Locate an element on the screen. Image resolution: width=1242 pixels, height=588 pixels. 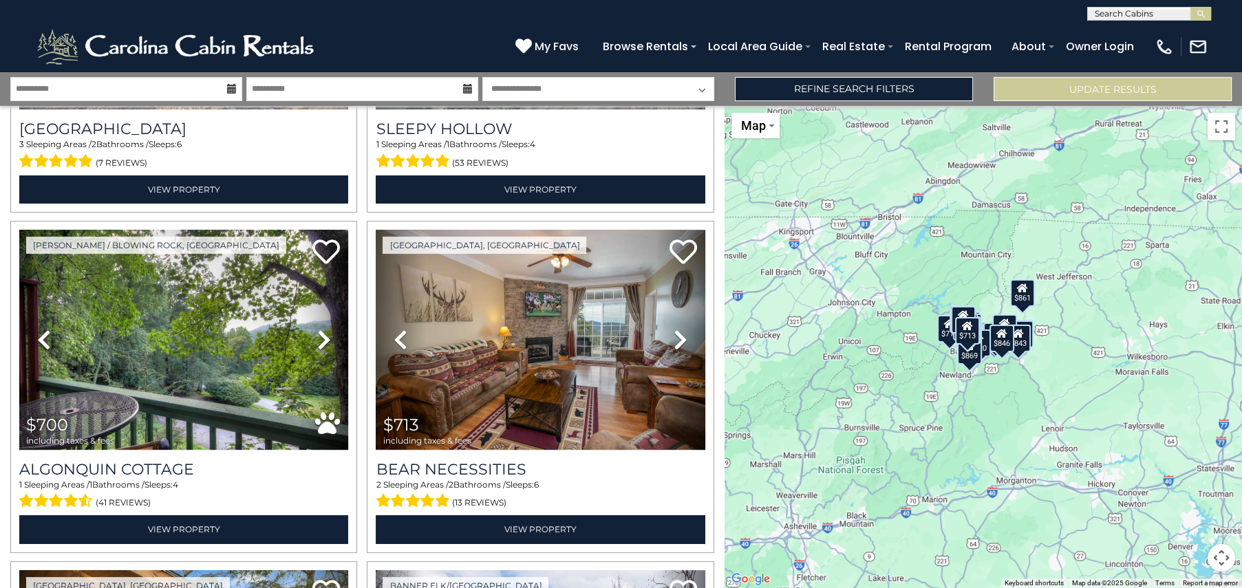
div: $832 is located at coordinates (1021, 334).